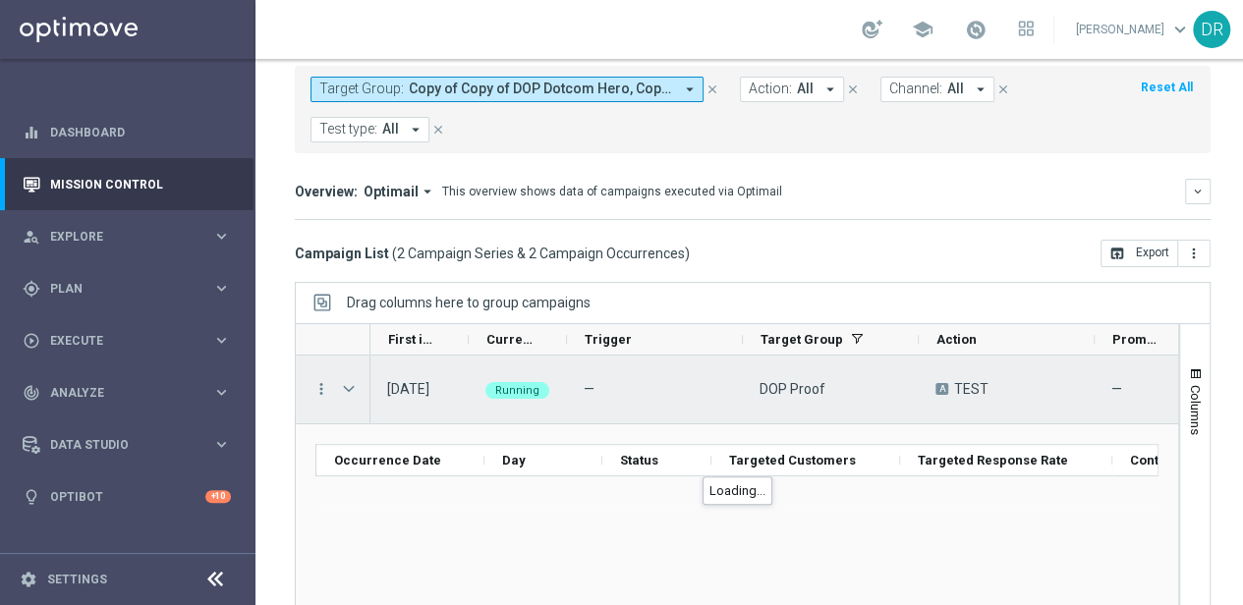 The image size is (1243, 605). Describe the element at coordinates (937, 89) in the screenshot. I see `button: Channel: All arrow_drop_down` at that location.